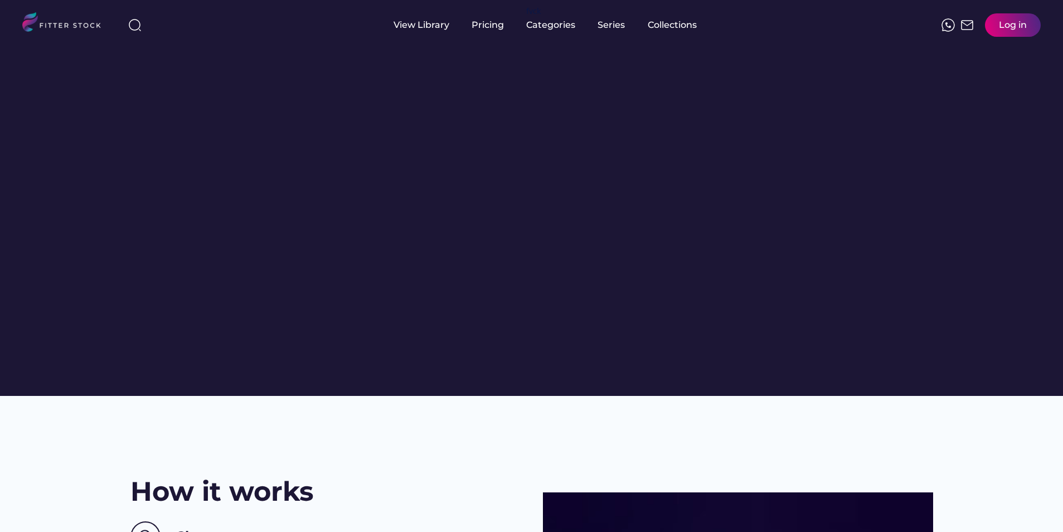 The image size is (1063, 532). I want to click on h2: How it works, so click(222, 491).